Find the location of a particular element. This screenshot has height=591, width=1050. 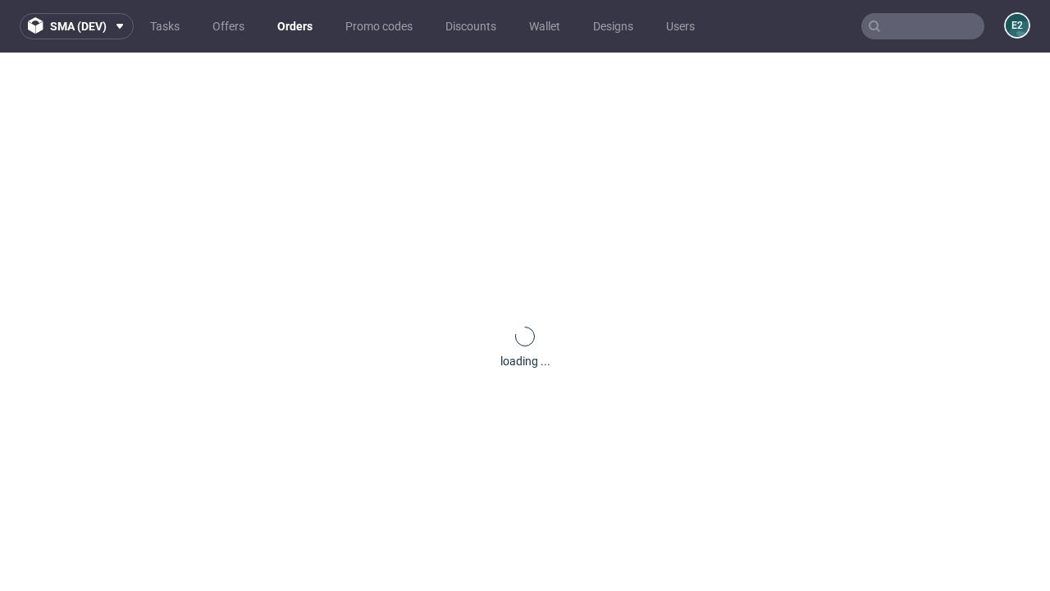

a: Discounts is located at coordinates (471, 26).